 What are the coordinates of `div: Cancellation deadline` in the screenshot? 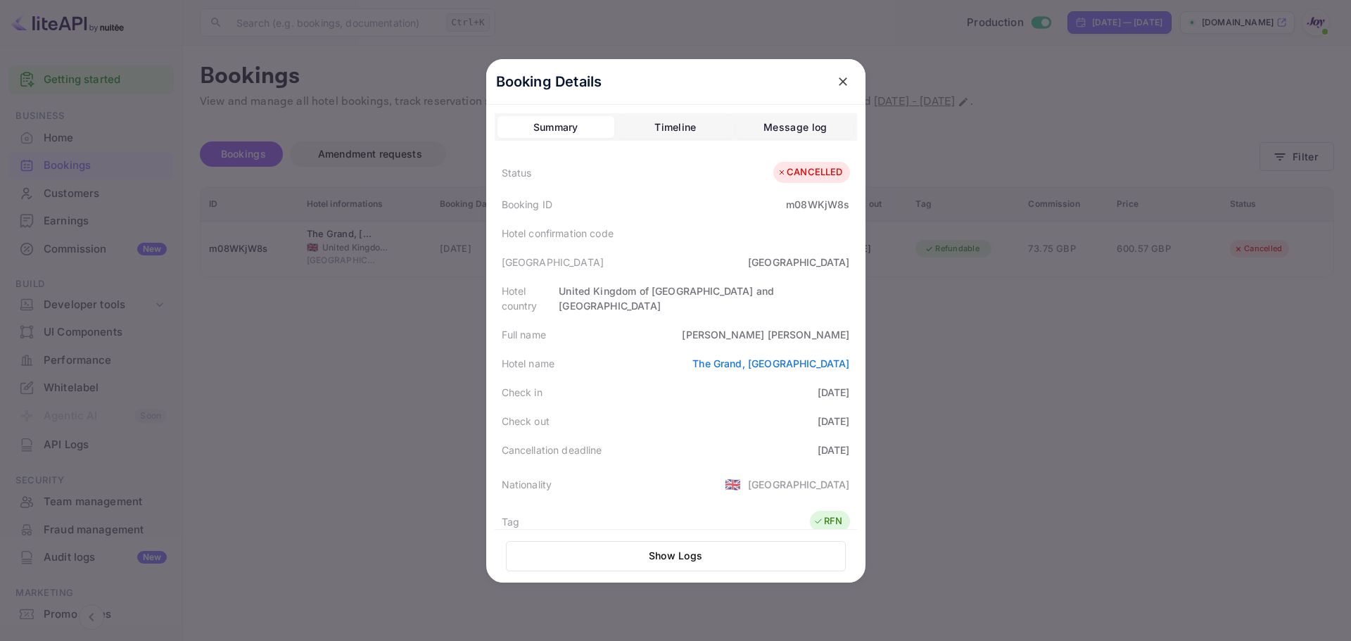 It's located at (551, 449).